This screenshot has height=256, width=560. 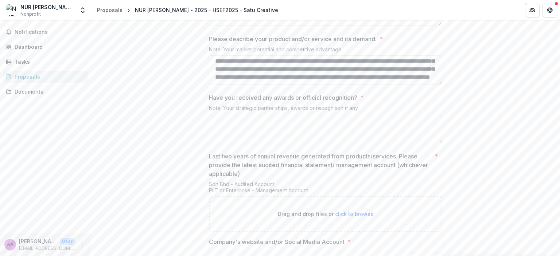 What do you see at coordinates (320, 165) in the screenshot?
I see `p: Last two years of annual revenue generated from products/services. Please provide the latest audi...` at bounding box center [320, 165].